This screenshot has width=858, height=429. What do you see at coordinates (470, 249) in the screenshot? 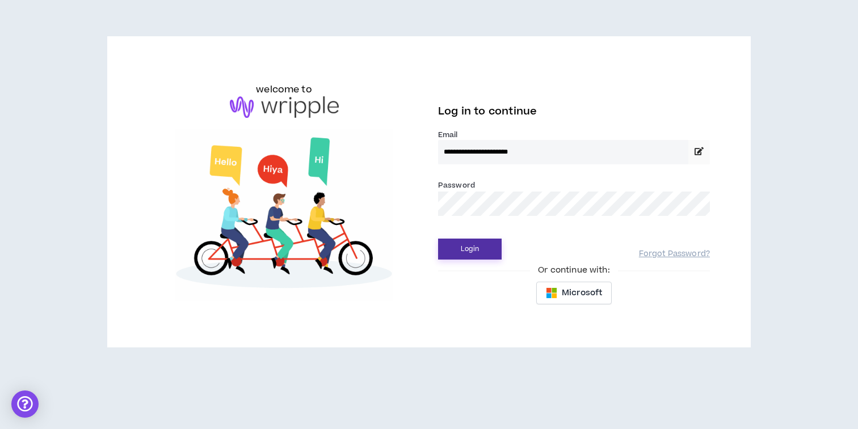
I see `button: Login` at bounding box center [470, 249].